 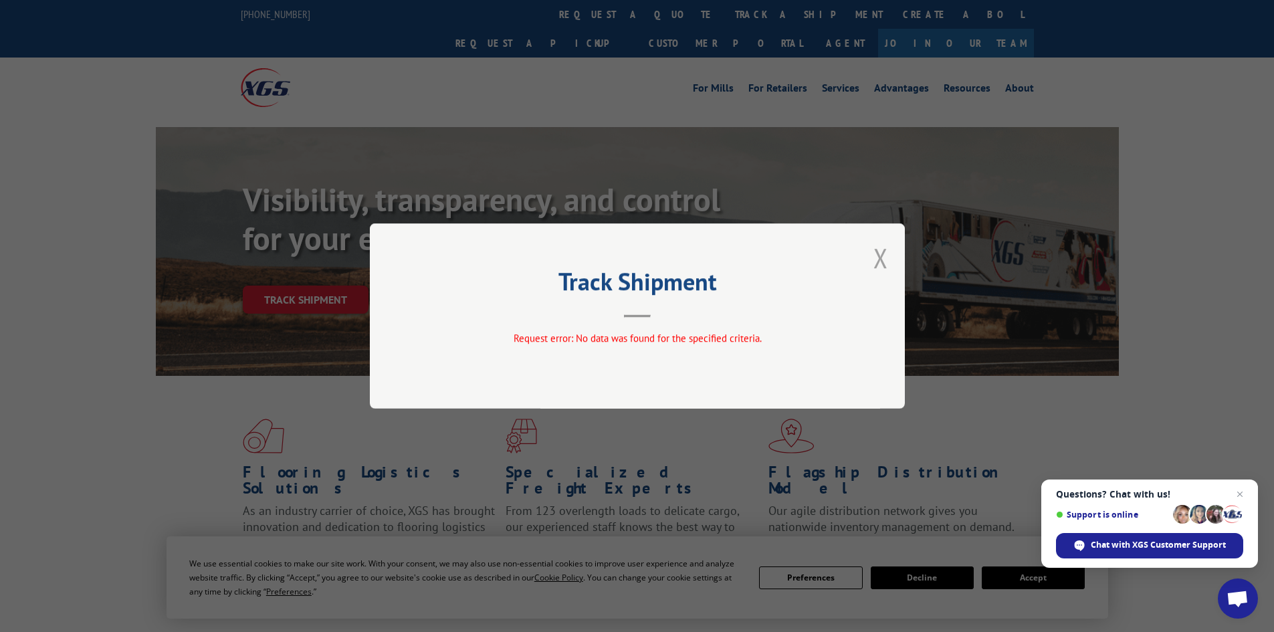 I want to click on button: Close modal, so click(x=881, y=257).